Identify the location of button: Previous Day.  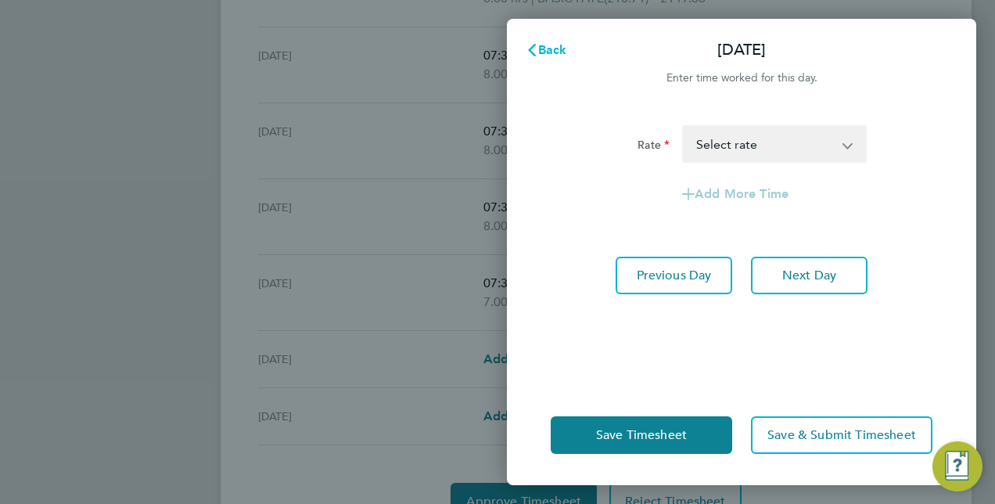
(674, 275).